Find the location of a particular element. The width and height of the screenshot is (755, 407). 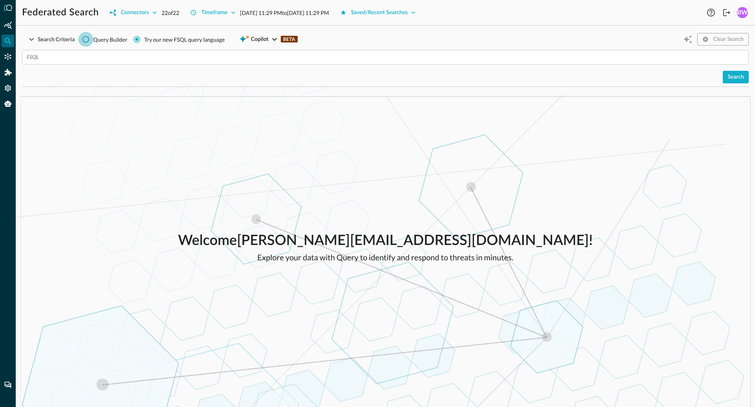

div: Search Criteria is located at coordinates (56, 39).